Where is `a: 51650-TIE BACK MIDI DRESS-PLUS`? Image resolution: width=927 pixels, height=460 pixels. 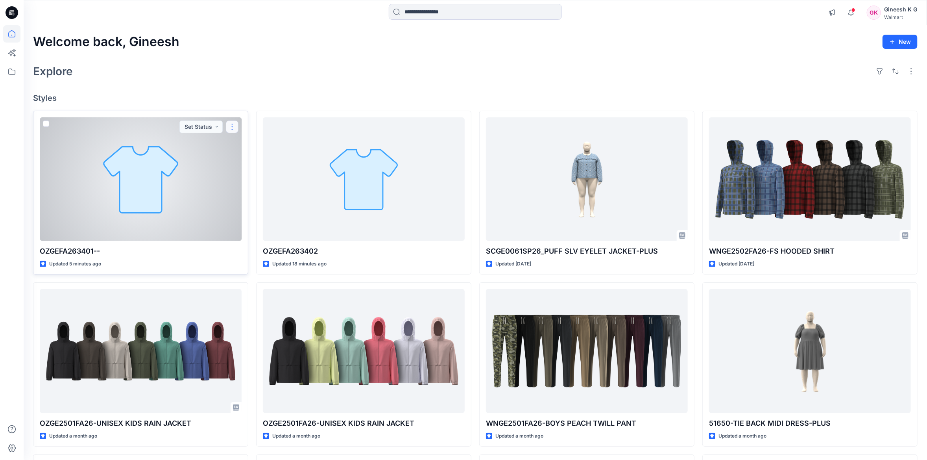 a: 51650-TIE BACK MIDI DRESS-PLUS is located at coordinates (810, 351).